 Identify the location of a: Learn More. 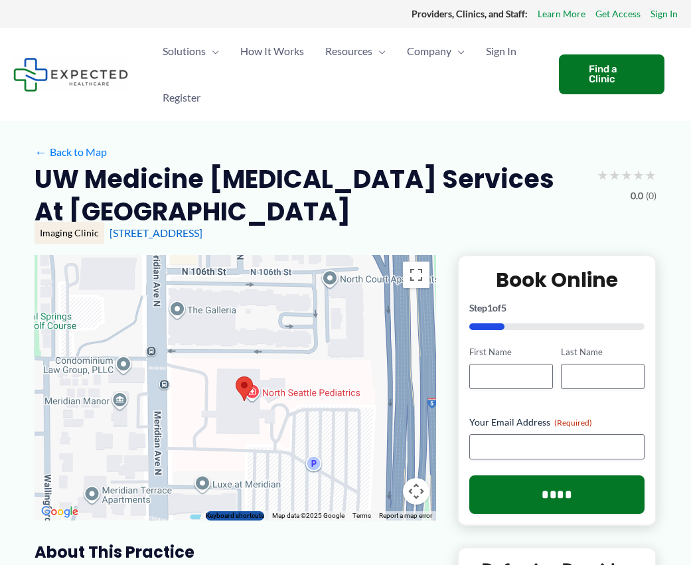
(561, 14).